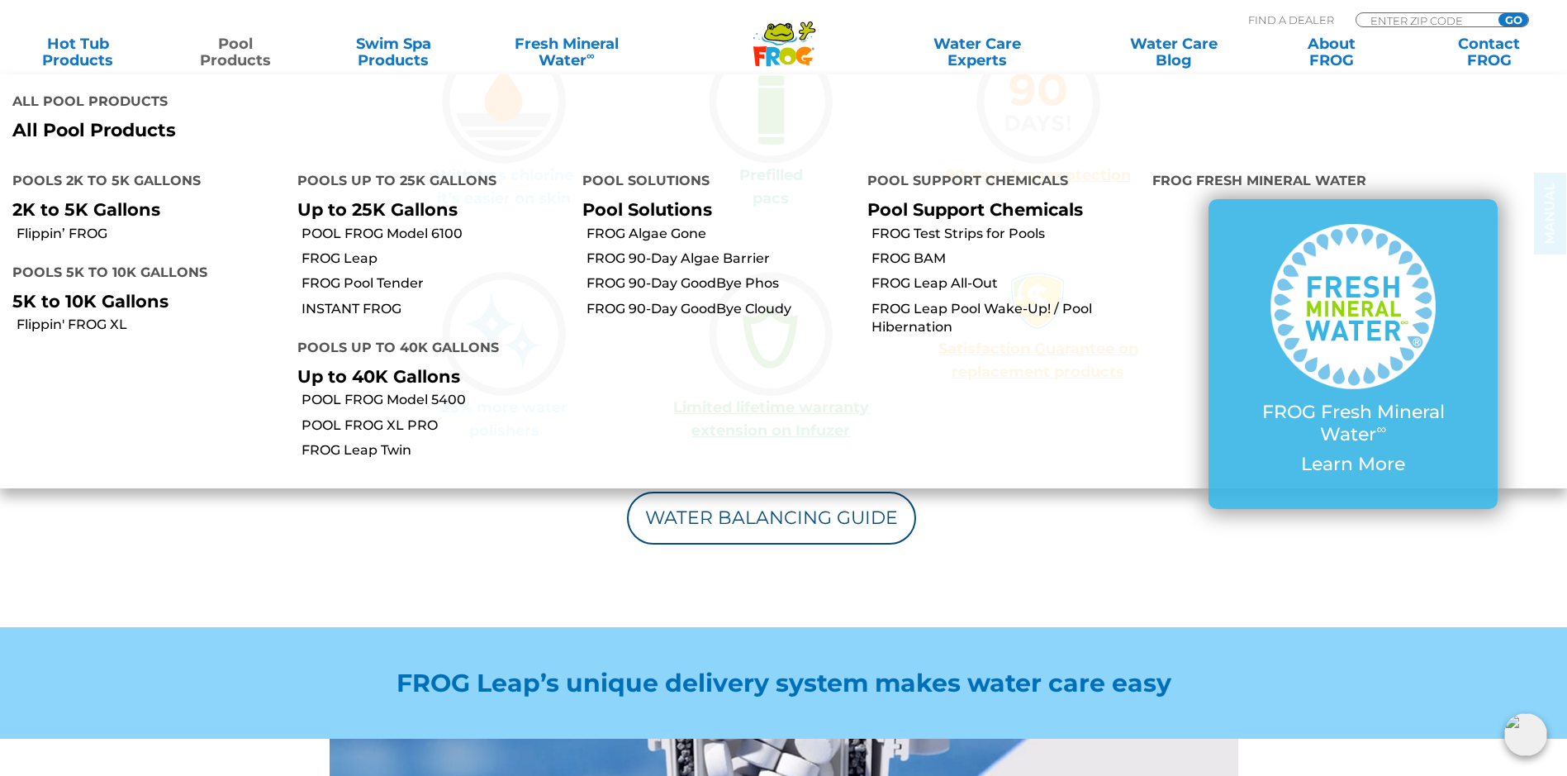 This screenshot has height=776, width=1567. Describe the element at coordinates (435, 450) in the screenshot. I see `a: FROG Leap Twin` at that location.